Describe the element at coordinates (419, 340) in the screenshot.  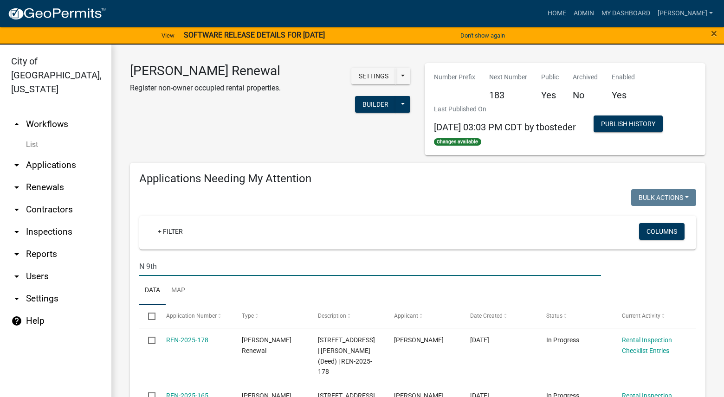
I see `span: Amy Hernandez` at that location.